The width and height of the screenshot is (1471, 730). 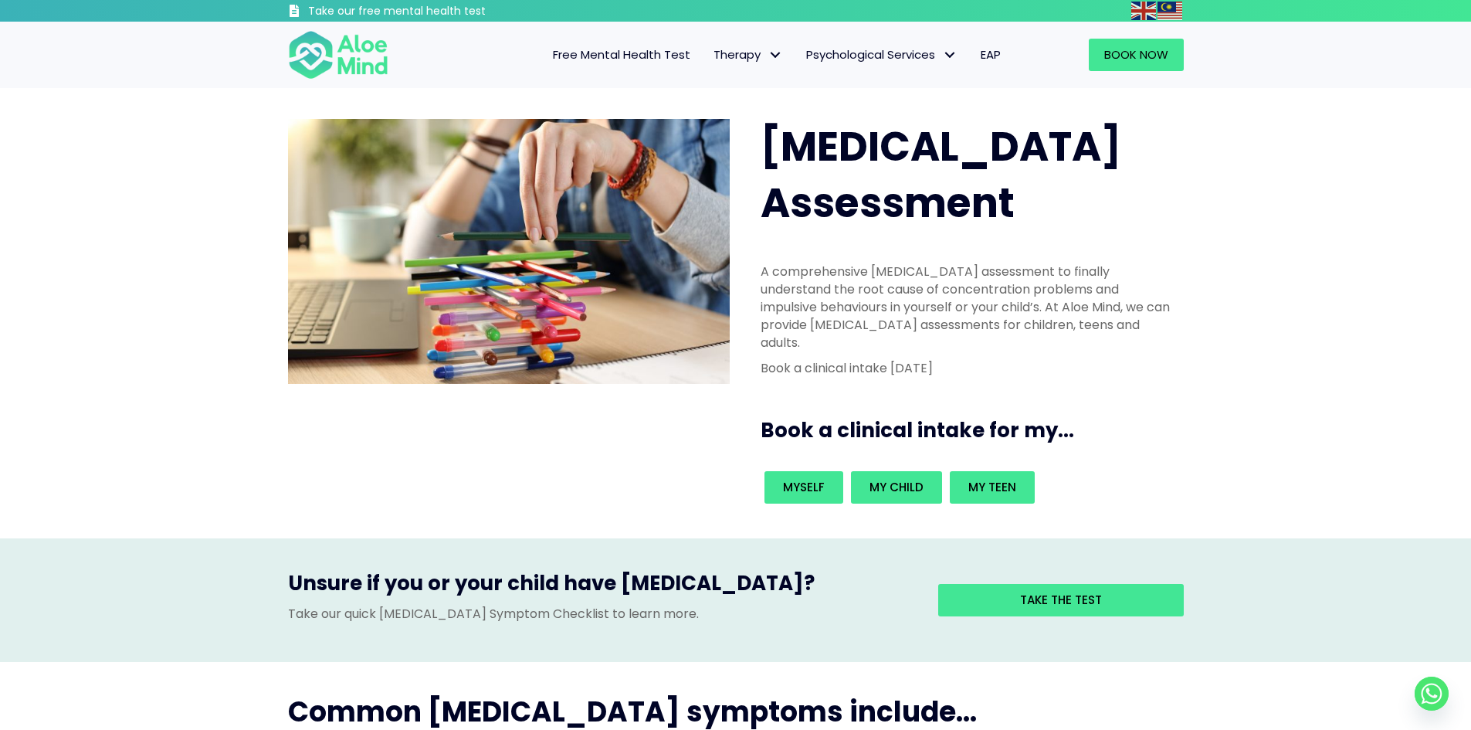 What do you see at coordinates (438, 12) in the screenshot?
I see `h3: Take our free mental health test` at bounding box center [438, 12].